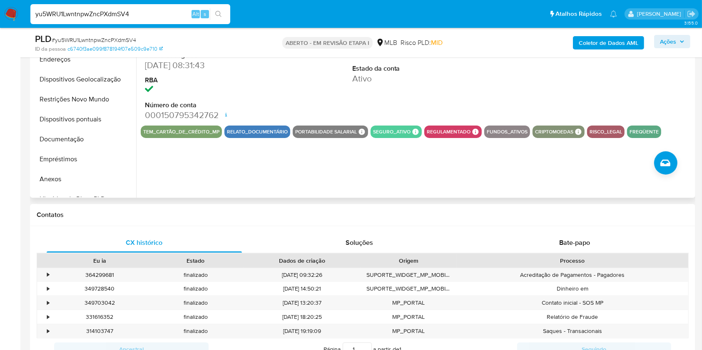 This screenshot has width=702, height=350. Describe the element at coordinates (326, 132) in the screenshot. I see `font: Portabilidade Salarial` at that location.